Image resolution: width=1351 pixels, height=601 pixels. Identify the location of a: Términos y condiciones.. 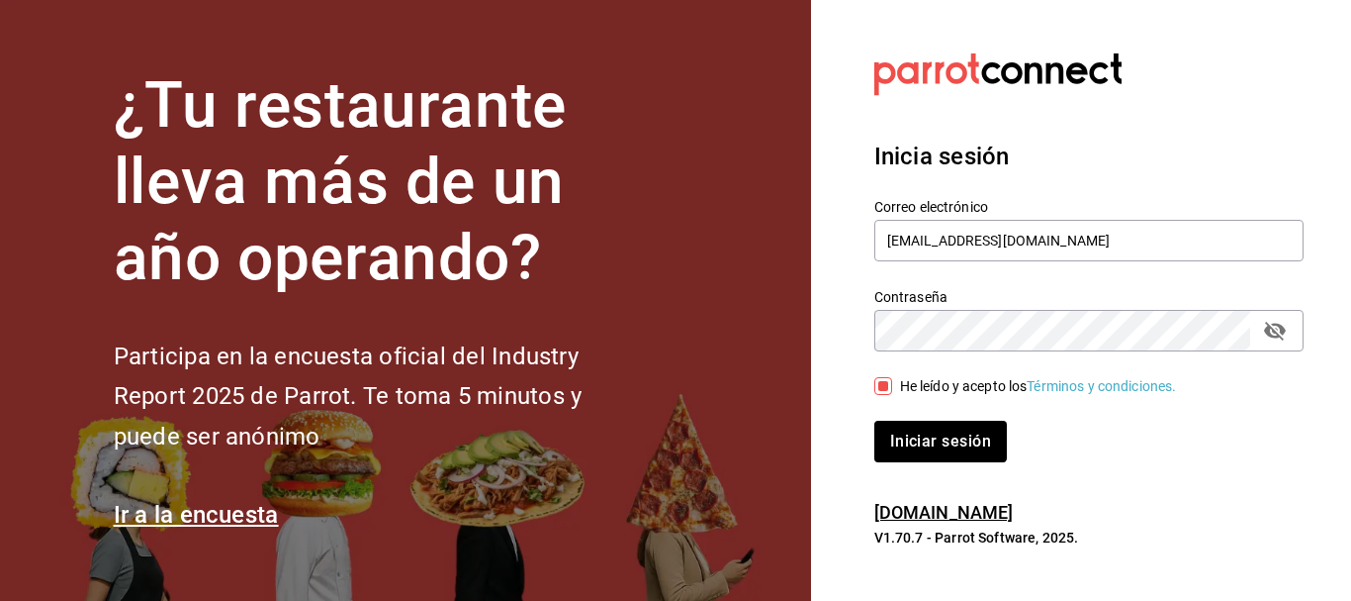
(1101, 386).